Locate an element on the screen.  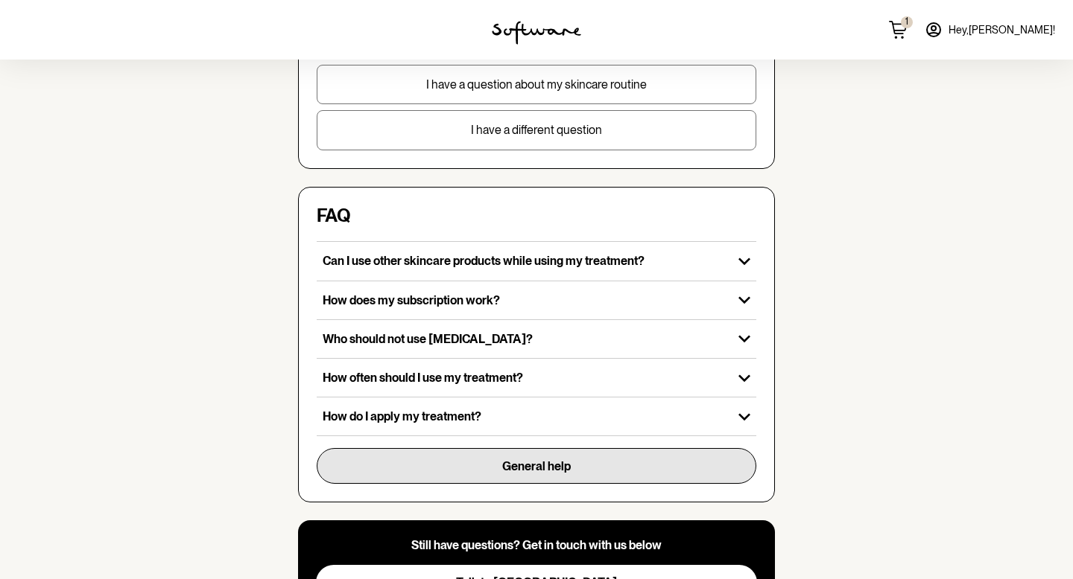
button: General help is located at coordinates (536, 466).